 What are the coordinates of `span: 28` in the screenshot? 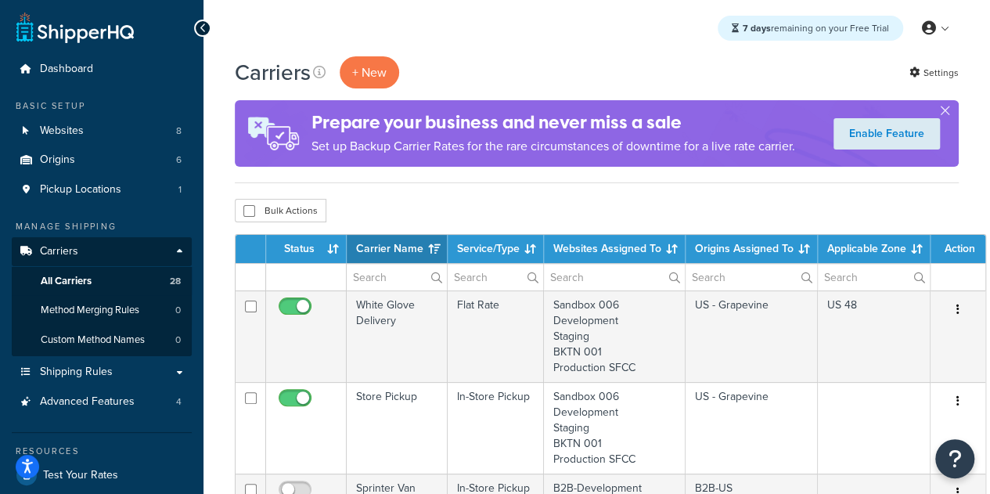 It's located at (175, 281).